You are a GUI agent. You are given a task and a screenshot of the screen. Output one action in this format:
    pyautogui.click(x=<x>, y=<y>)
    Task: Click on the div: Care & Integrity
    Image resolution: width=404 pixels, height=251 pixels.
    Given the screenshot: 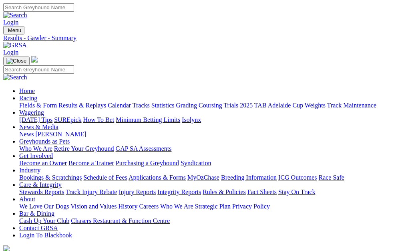 What is the action you would take?
    pyautogui.click(x=210, y=192)
    